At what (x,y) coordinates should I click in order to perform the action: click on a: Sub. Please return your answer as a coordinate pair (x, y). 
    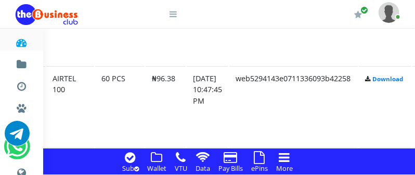
    Looking at the image, I should click on (131, 168).